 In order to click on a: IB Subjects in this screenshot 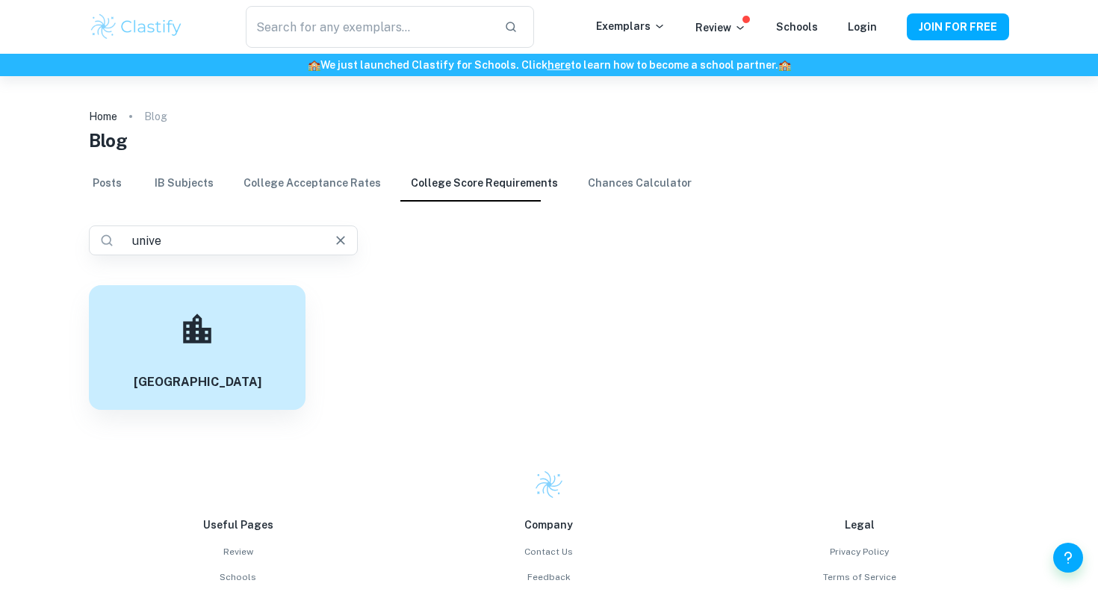, I will do `click(184, 184)`.